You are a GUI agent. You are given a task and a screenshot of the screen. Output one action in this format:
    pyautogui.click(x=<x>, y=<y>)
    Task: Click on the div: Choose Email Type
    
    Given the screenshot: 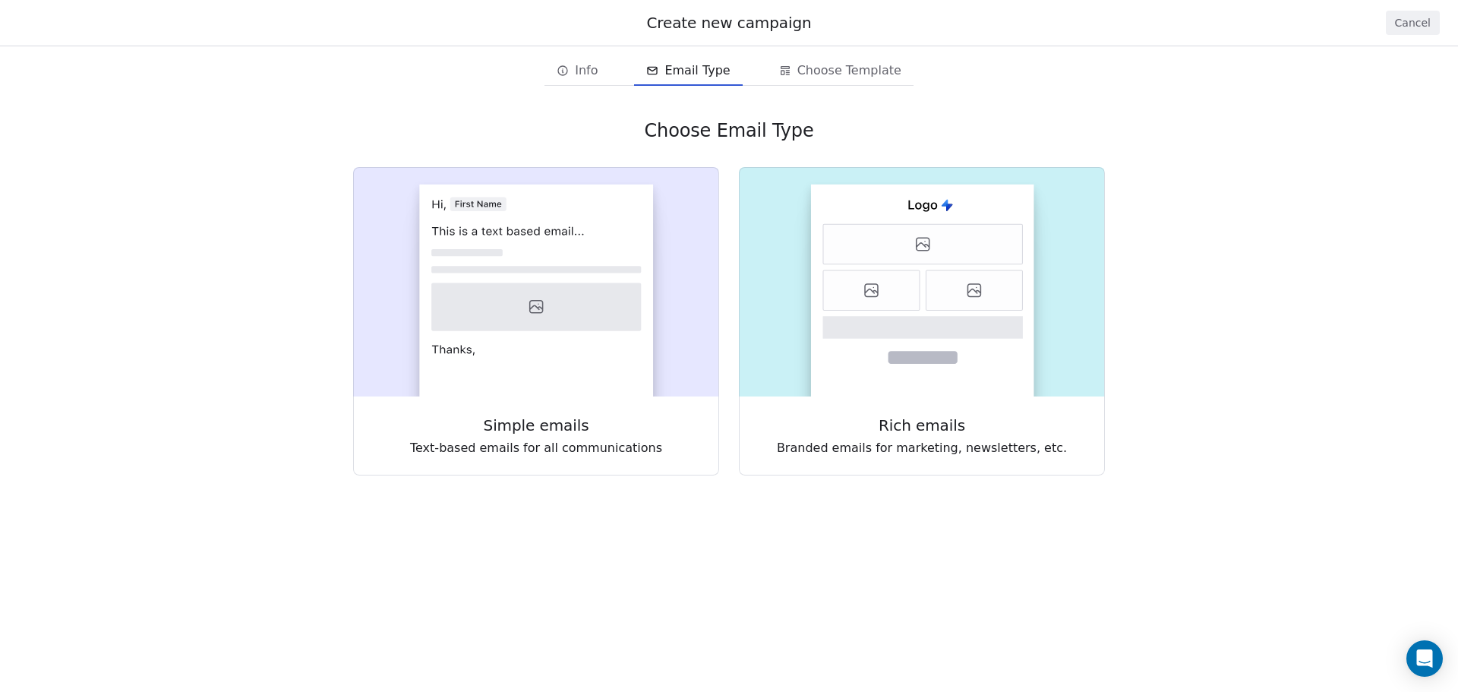 What is the action you would take?
    pyautogui.click(x=729, y=131)
    